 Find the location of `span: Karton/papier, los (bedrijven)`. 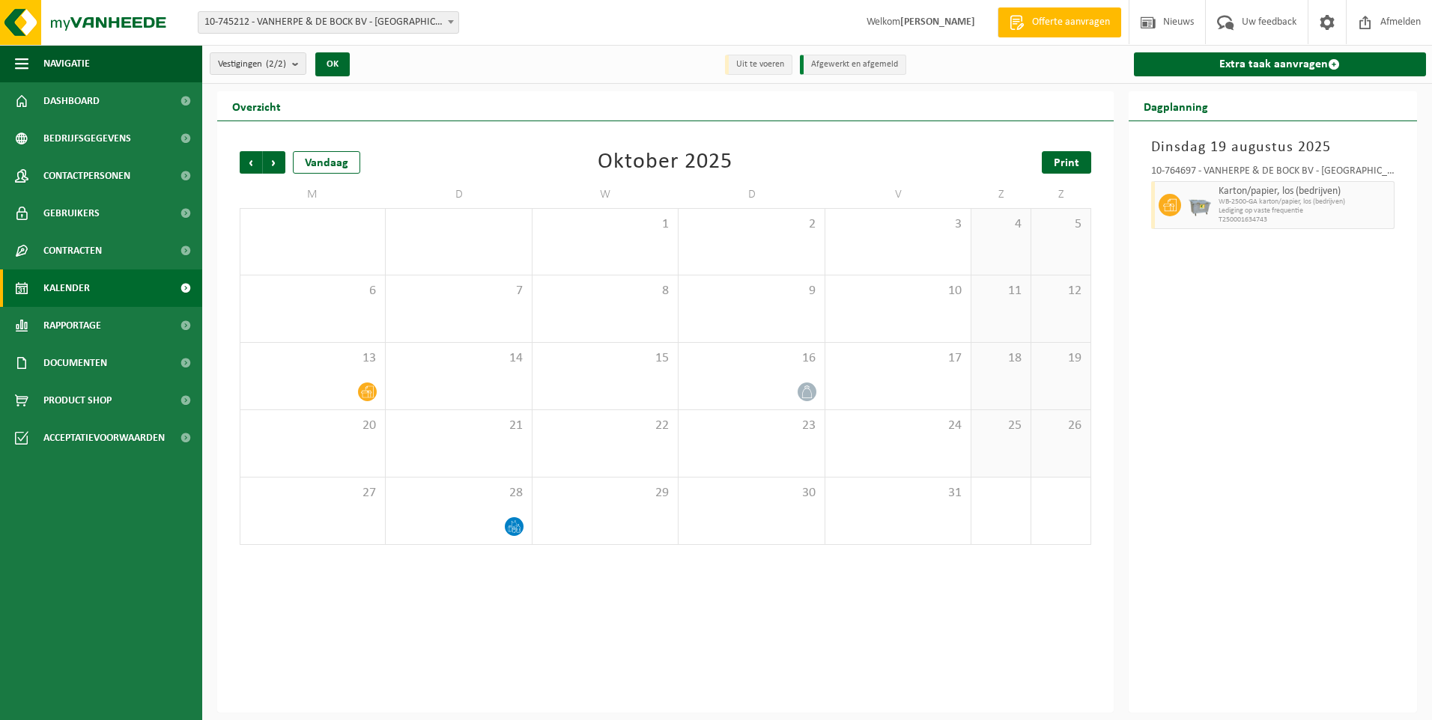

span: Karton/papier, los (bedrijven) is located at coordinates (1304, 192).